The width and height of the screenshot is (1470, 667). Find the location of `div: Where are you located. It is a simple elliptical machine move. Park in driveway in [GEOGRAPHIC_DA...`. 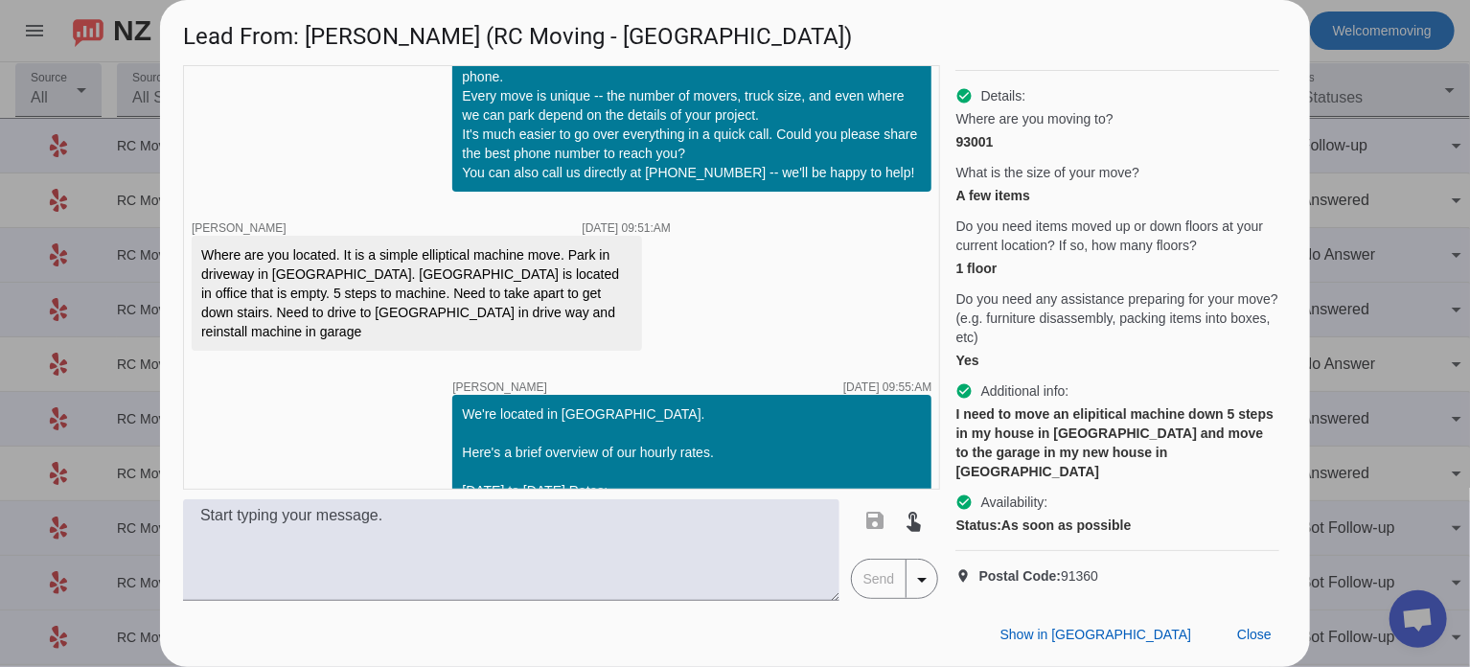

div: Where are you located. It is a simple elliptical machine move. Park in driveway in [GEOGRAPHIC_DA... is located at coordinates (417, 293).